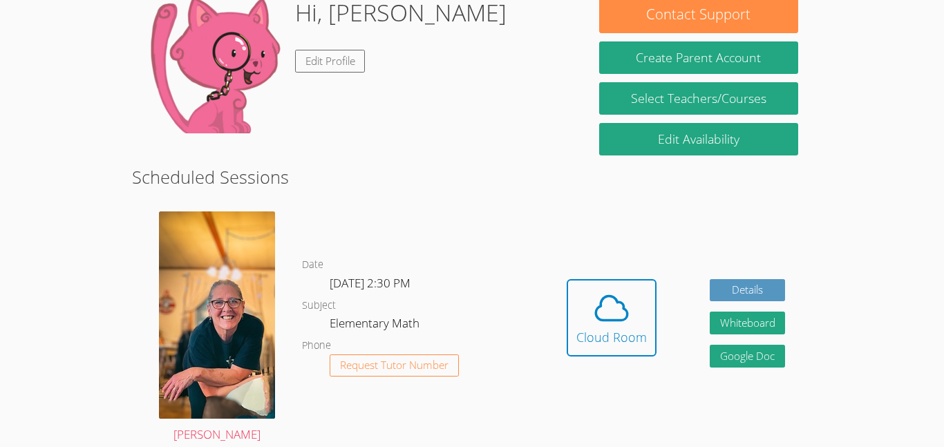 Image resolution: width=944 pixels, height=447 pixels. Describe the element at coordinates (699, 98) in the screenshot. I see `a: Select Teachers/Courses` at that location.